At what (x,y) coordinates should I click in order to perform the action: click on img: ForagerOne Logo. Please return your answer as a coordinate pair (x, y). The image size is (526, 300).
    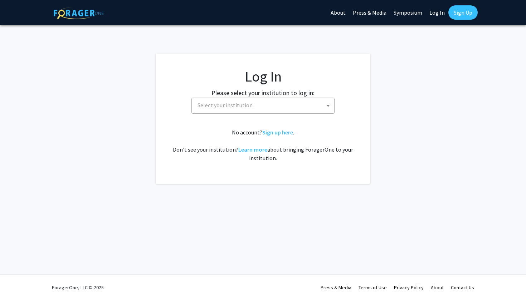
    Looking at the image, I should click on (79, 13).